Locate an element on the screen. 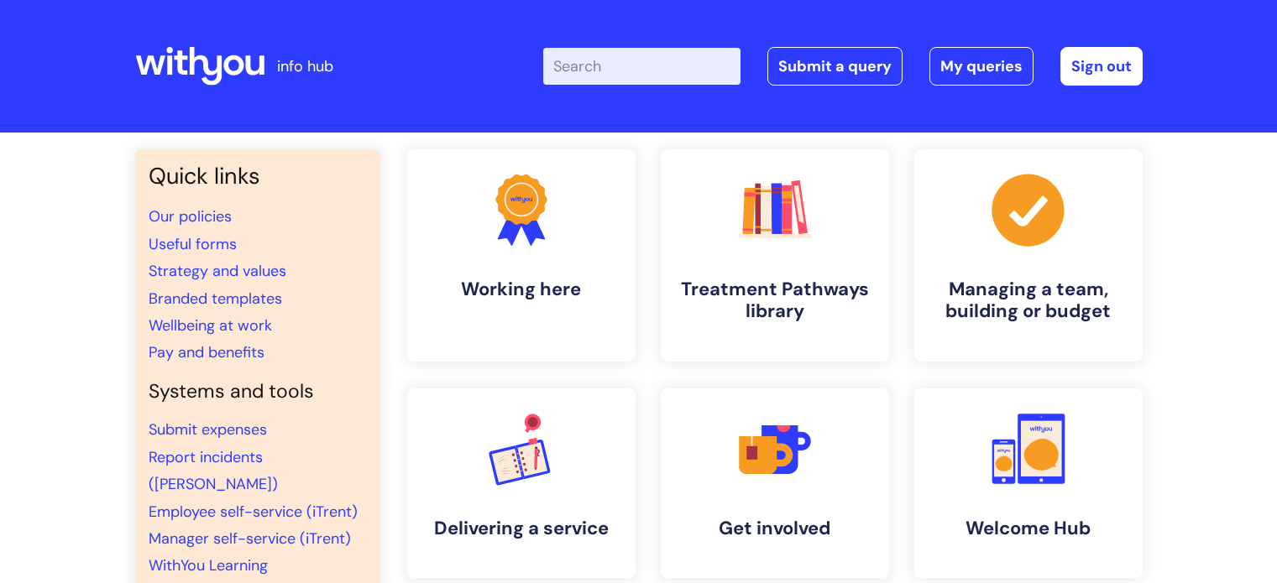 The image size is (1277, 583). a: WithYou Learning is located at coordinates (208, 566).